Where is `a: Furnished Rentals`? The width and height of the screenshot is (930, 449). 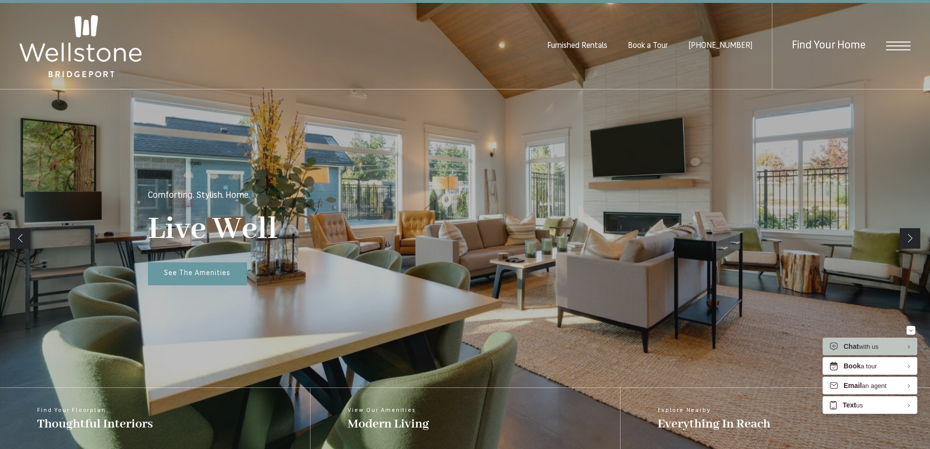 a: Furnished Rentals is located at coordinates (577, 46).